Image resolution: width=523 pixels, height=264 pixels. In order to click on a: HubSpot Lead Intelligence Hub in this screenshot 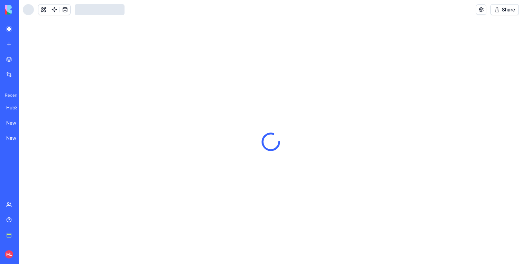, I will do `click(16, 108)`.